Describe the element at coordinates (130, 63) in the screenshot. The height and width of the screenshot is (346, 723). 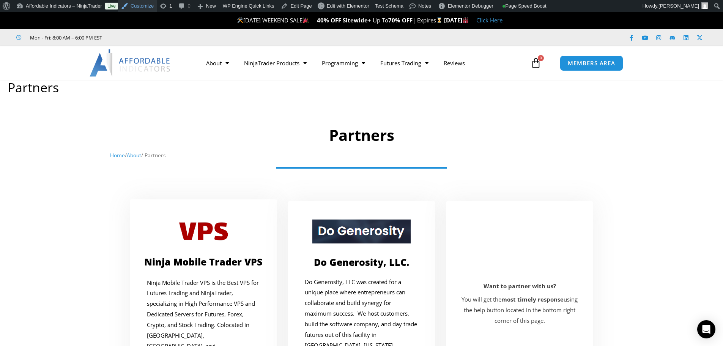
I see `img: LogoAI | Affordable Indicators – NinjaTrader` at that location.